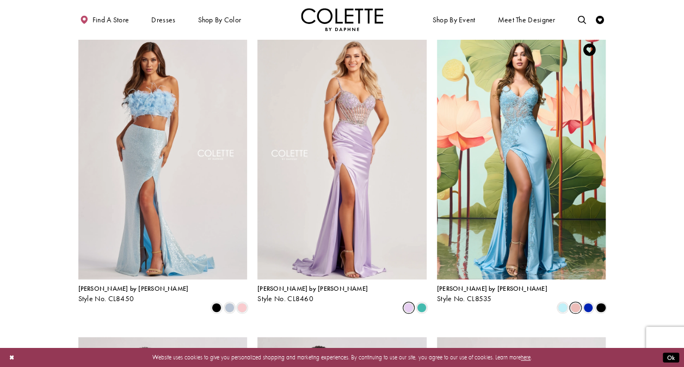 Image resolution: width=684 pixels, height=367 pixels. What do you see at coordinates (527, 20) in the screenshot?
I see `a: Meet the designer` at bounding box center [527, 20].